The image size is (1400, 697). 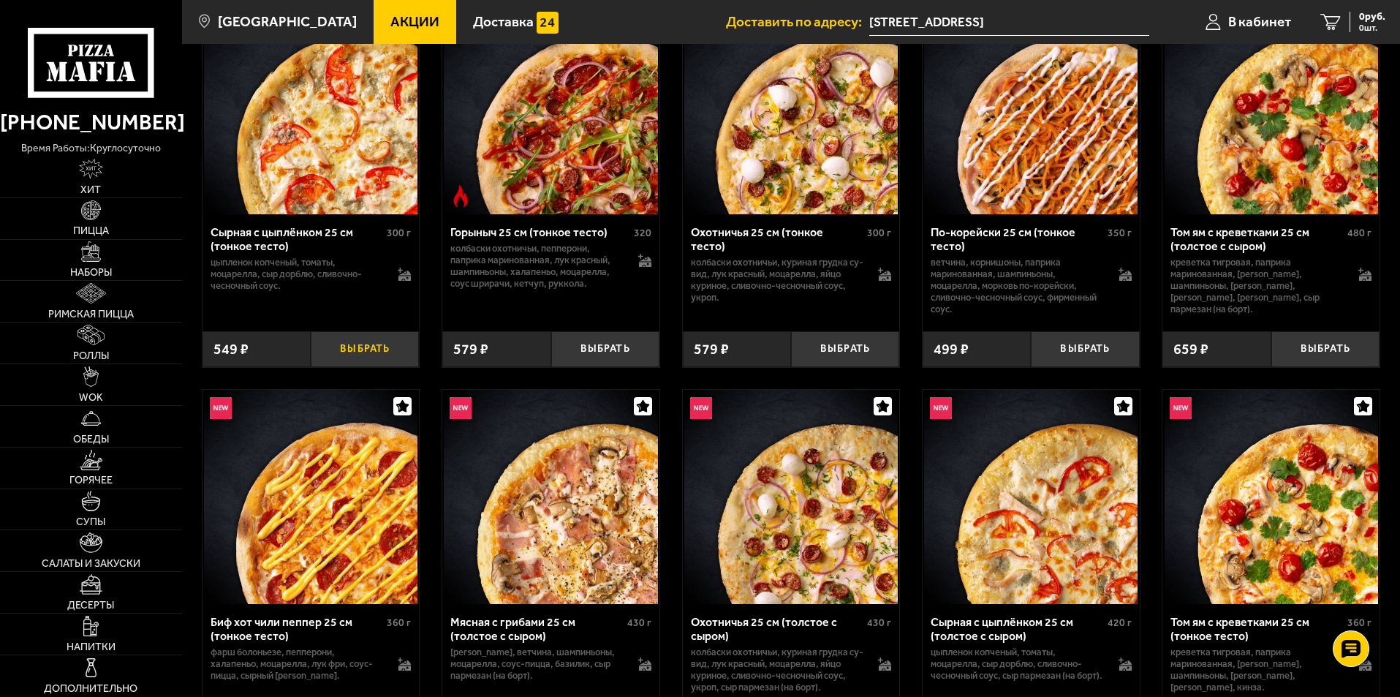 I want to click on span: 499 ₽, so click(x=951, y=349).